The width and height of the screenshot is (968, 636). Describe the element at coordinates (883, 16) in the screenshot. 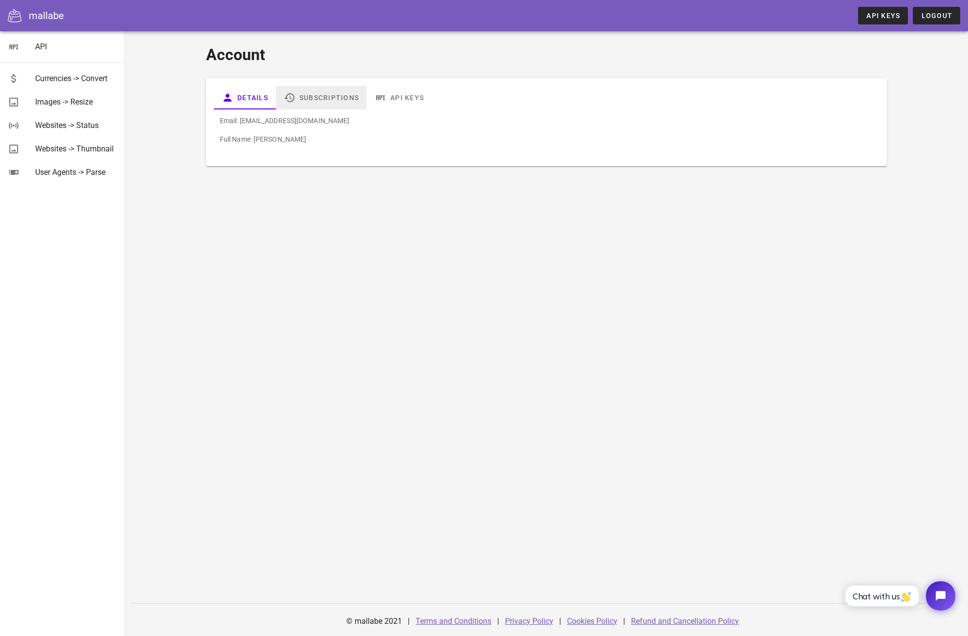

I see `span: API Keys` at that location.